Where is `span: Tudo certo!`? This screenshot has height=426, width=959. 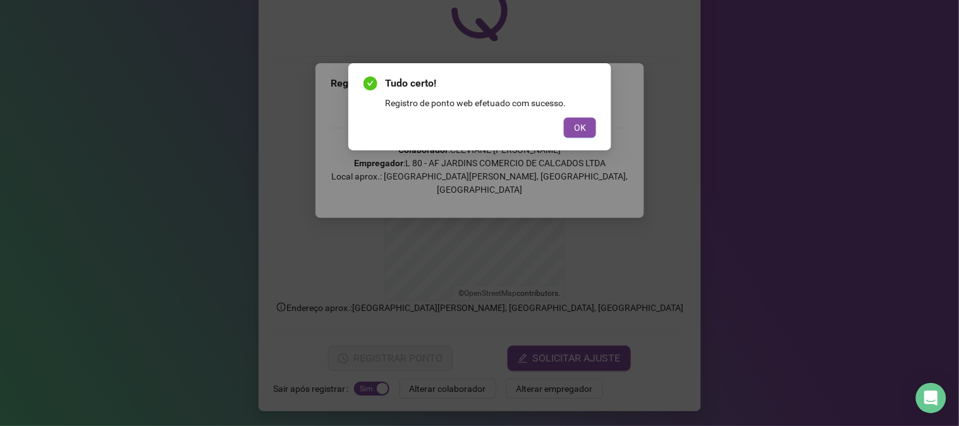 span: Tudo certo! is located at coordinates (491, 83).